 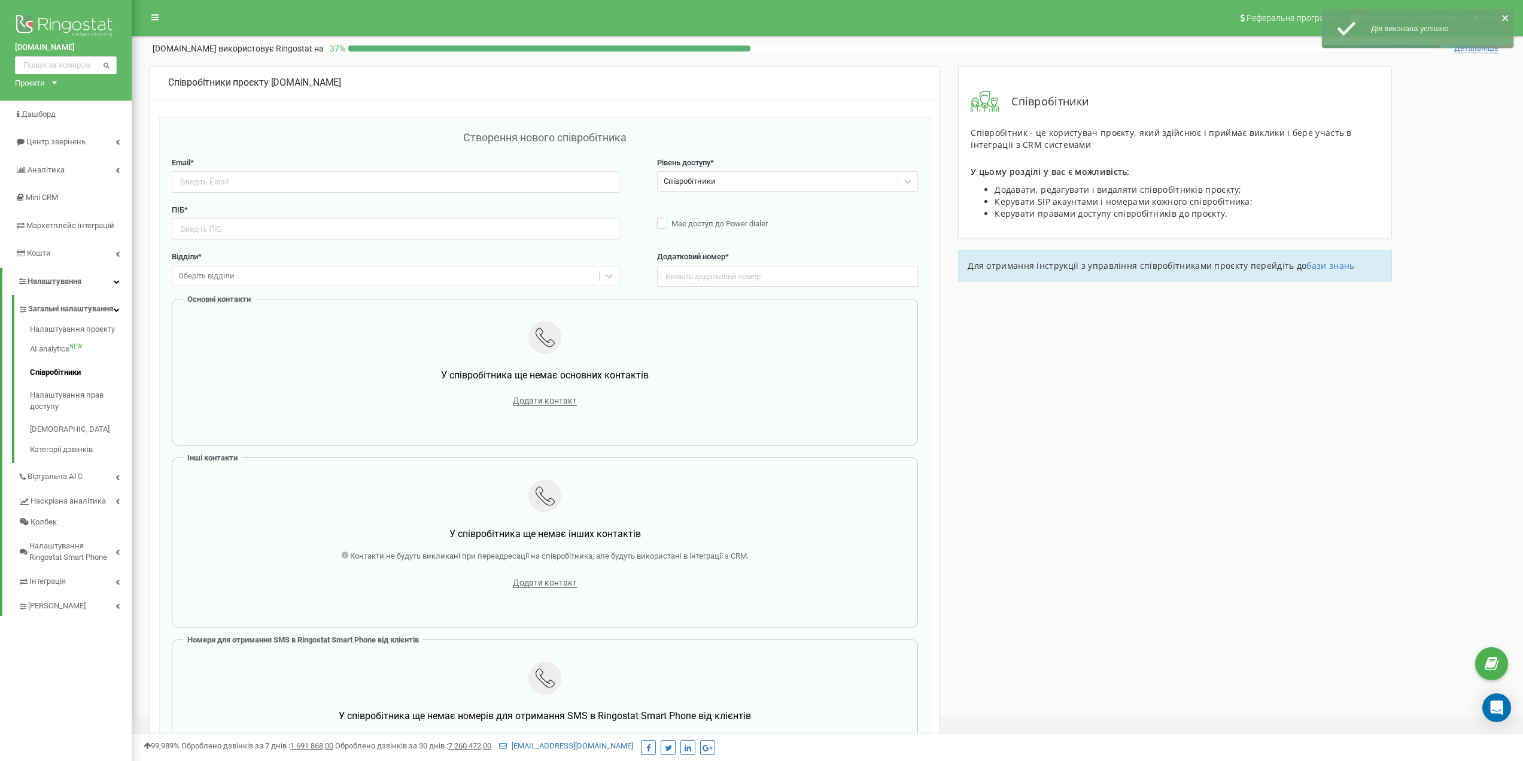 I want to click on span: Налаштування Ringostat Smart Phone, so click(x=72, y=551).